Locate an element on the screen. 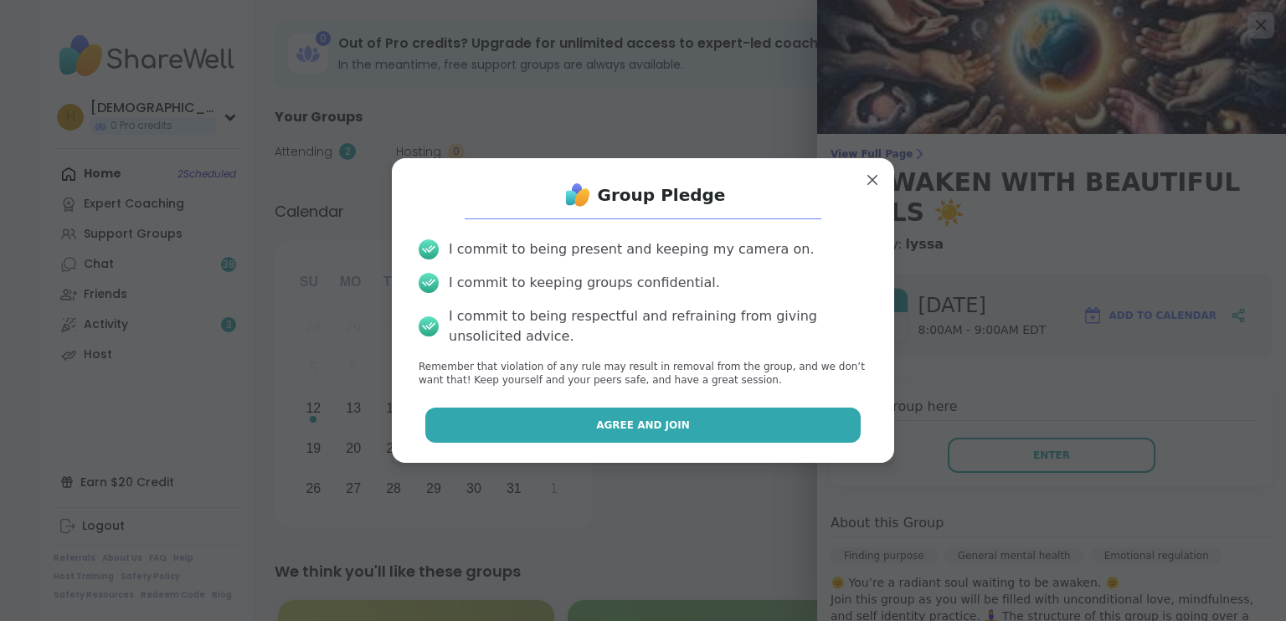 The image size is (1286, 621). p: Remember that violation of any rule may result in removal from the group, and we don’t want that!... is located at coordinates (643, 374).